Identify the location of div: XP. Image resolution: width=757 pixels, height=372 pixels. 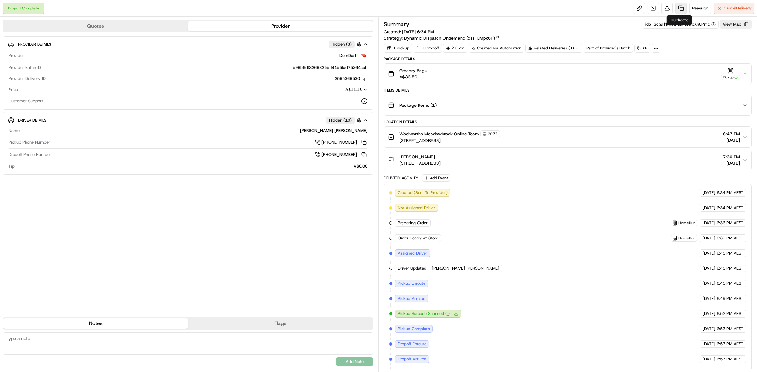
(642, 48).